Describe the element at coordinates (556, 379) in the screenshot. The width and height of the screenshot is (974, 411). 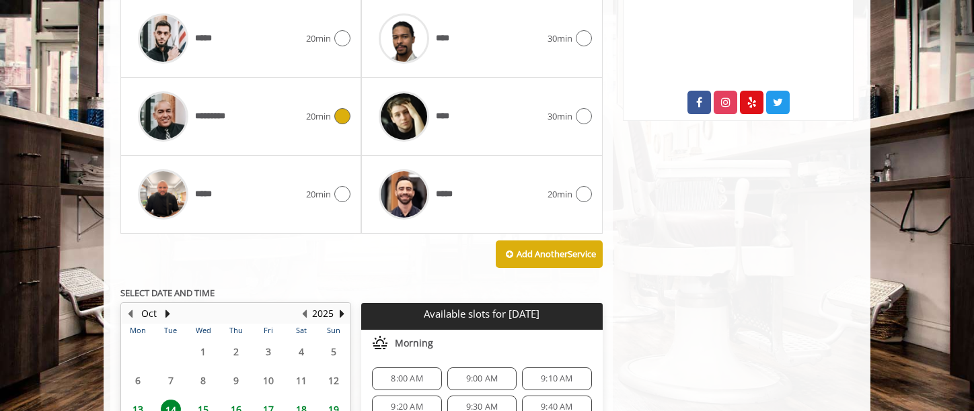
I see `span: 9:10 AM` at that location.